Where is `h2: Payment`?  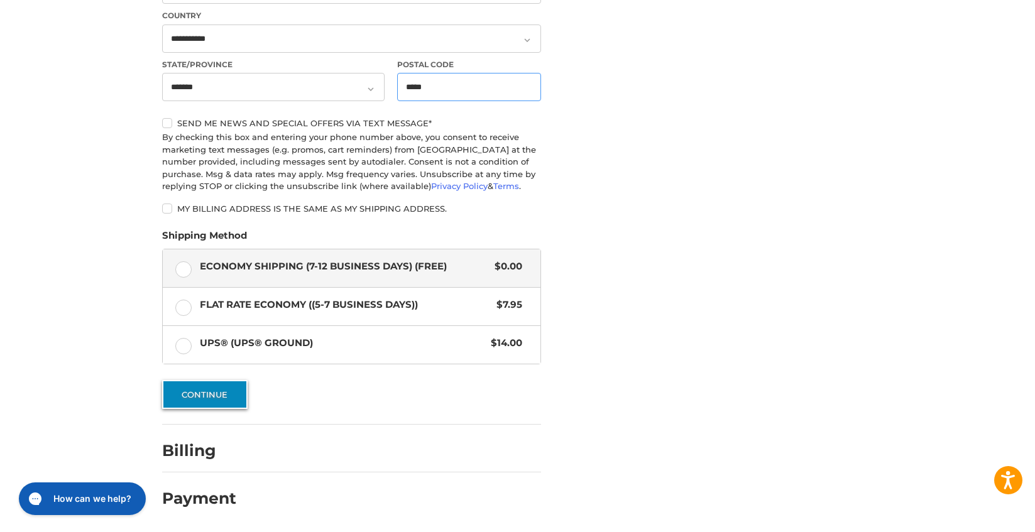 h2: Payment is located at coordinates (199, 498).